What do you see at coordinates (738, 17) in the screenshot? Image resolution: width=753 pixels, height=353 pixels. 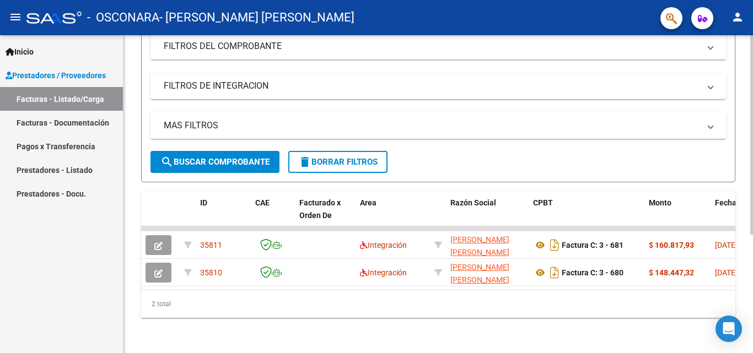 I see `mat-icon: person` at bounding box center [738, 17].